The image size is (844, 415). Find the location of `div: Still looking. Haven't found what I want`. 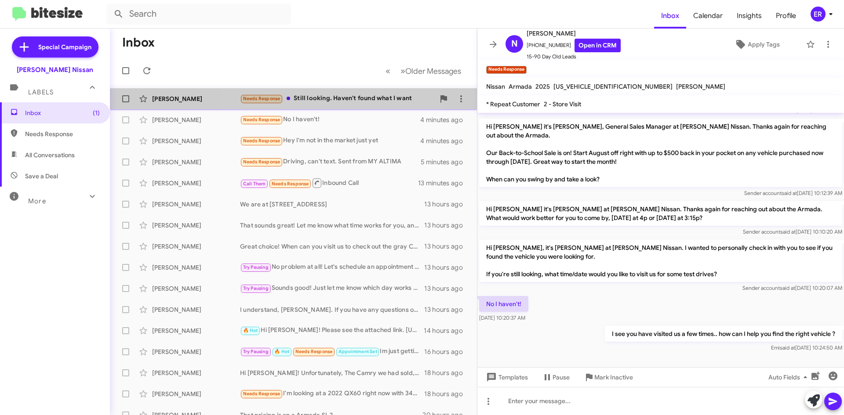

div: Still looking. Haven't found what I want is located at coordinates (337, 98).